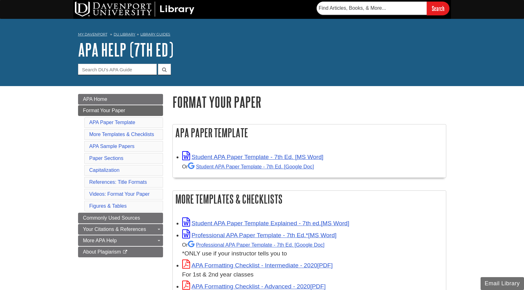 The height and width of the screenshot is (290, 524). What do you see at coordinates (121, 252) in the screenshot?
I see `a: About Plagiarism` at bounding box center [121, 252].